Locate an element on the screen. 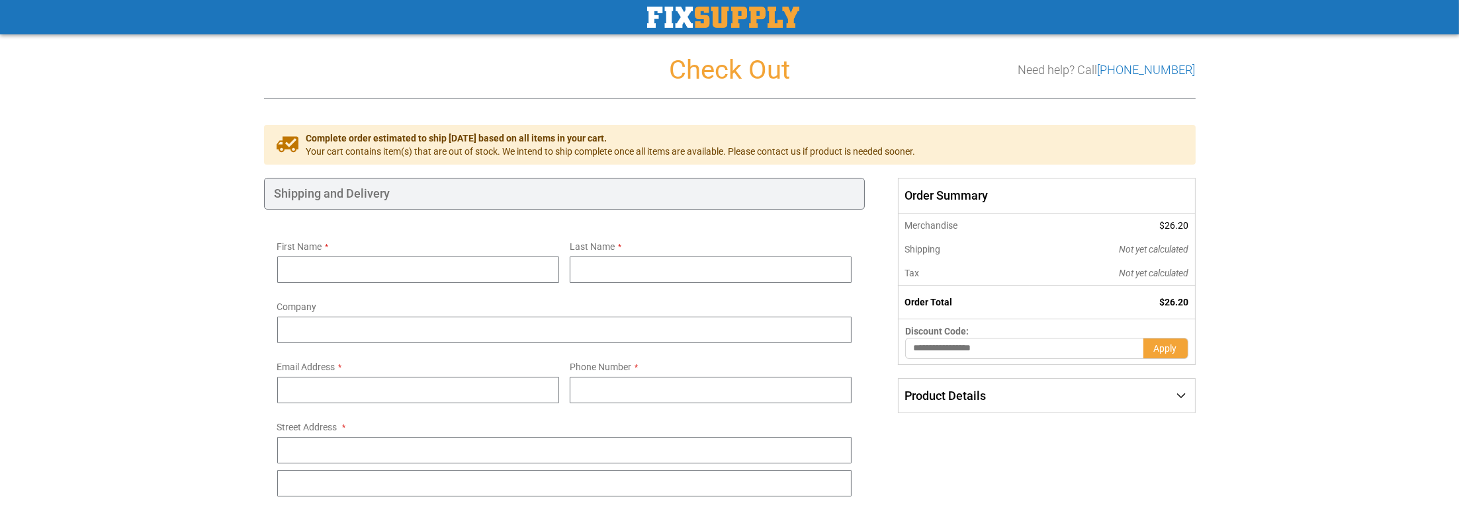 This screenshot has height=513, width=1459. span: Company is located at coordinates (297, 307).